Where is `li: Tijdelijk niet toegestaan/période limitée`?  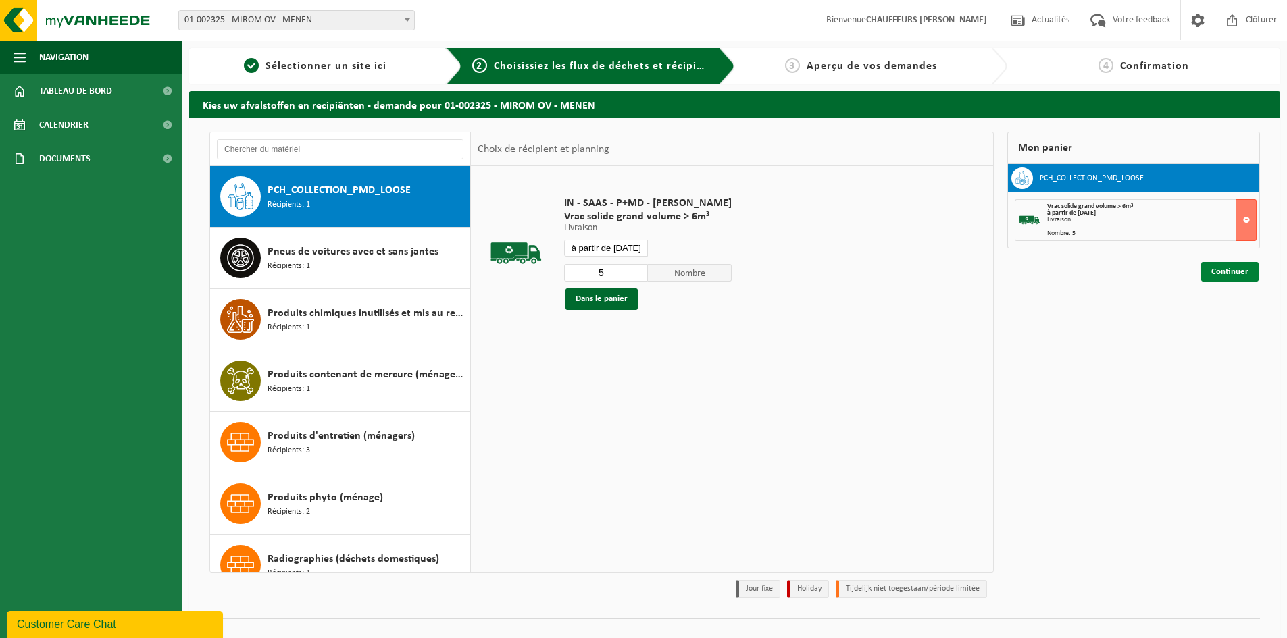
li: Tijdelijk niet toegestaan/période limitée is located at coordinates (911, 589).